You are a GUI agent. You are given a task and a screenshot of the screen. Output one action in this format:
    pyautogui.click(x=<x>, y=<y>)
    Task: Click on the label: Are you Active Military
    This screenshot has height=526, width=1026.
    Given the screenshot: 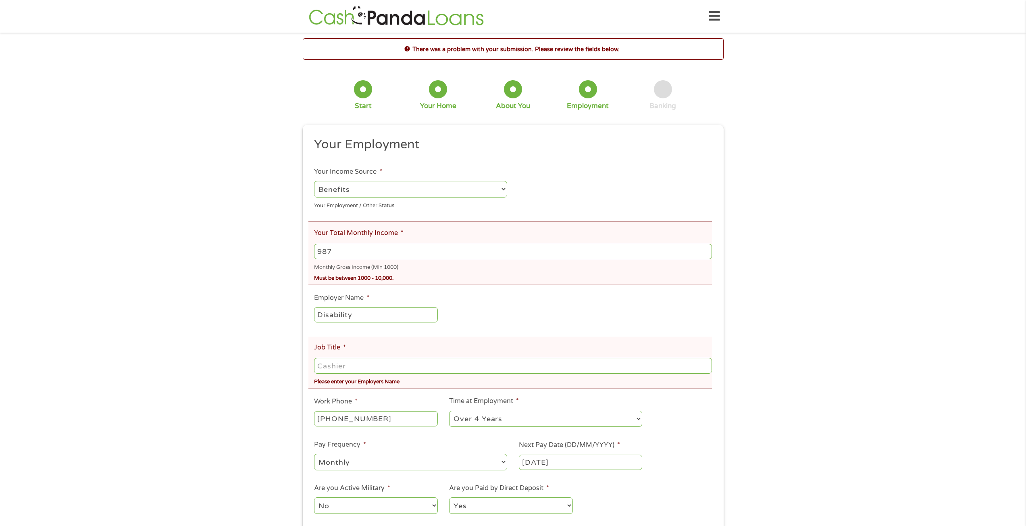 What is the action you would take?
    pyautogui.click(x=352, y=488)
    